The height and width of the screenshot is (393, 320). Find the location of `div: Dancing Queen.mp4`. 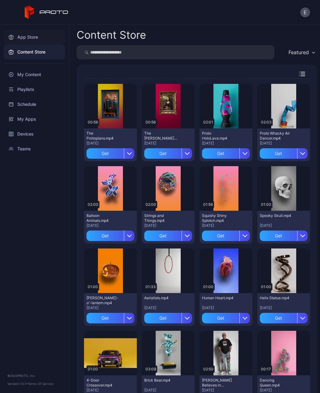

div: Dancing Queen.mp4 is located at coordinates (277, 382).